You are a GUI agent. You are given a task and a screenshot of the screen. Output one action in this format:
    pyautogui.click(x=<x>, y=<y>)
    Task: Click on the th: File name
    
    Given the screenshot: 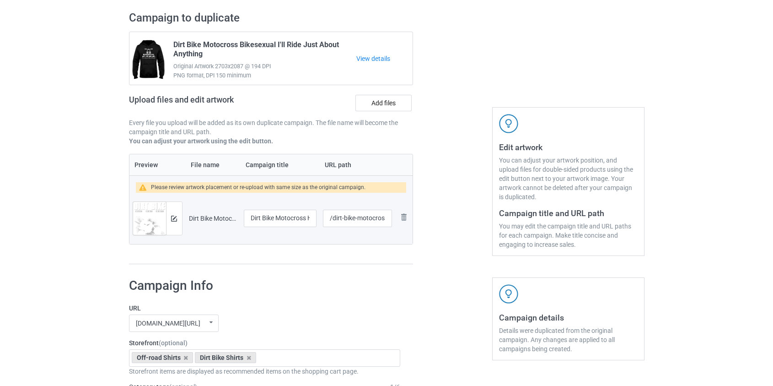 What is the action you would take?
    pyautogui.click(x=213, y=165)
    